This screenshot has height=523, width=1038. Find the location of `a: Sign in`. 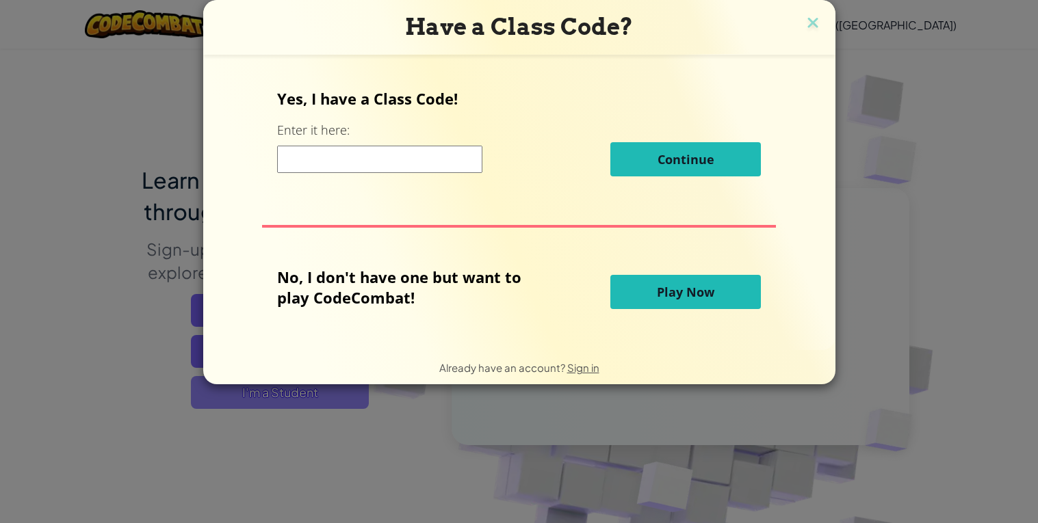

a: Sign in is located at coordinates (583, 367).